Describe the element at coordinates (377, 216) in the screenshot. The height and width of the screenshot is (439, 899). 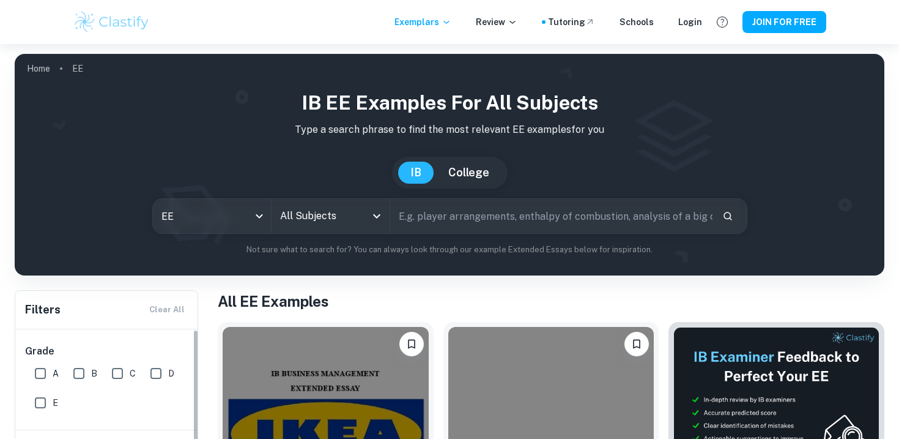
I see `button: Open` at that location.